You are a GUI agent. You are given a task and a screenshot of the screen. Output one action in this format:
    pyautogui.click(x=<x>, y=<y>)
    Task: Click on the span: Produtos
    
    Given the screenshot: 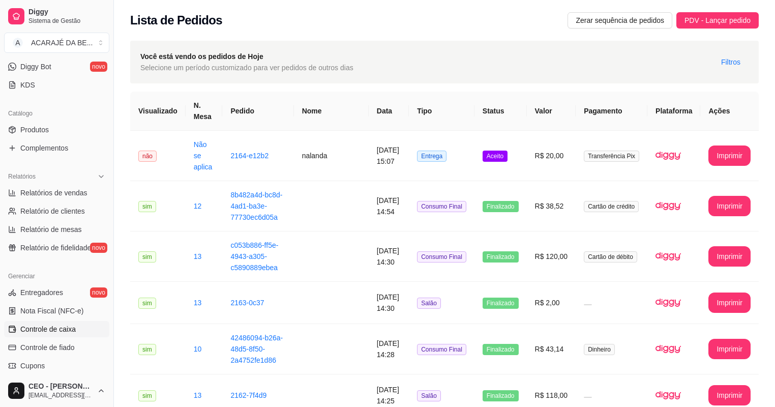 What is the action you would take?
    pyautogui.click(x=35, y=130)
    